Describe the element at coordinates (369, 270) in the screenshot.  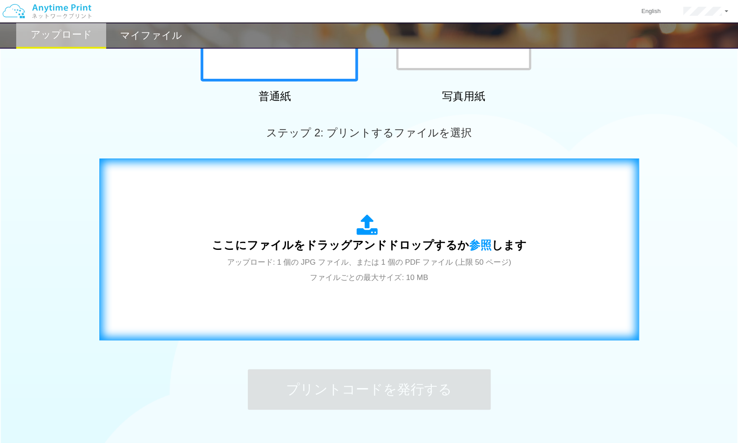
I see `span: アップロード: 1 個の JPG ファイル、または 1 個の PDF ファイル (上限 50 ページ) ファイルごとの最大サイズ: 10 MB` at that location.